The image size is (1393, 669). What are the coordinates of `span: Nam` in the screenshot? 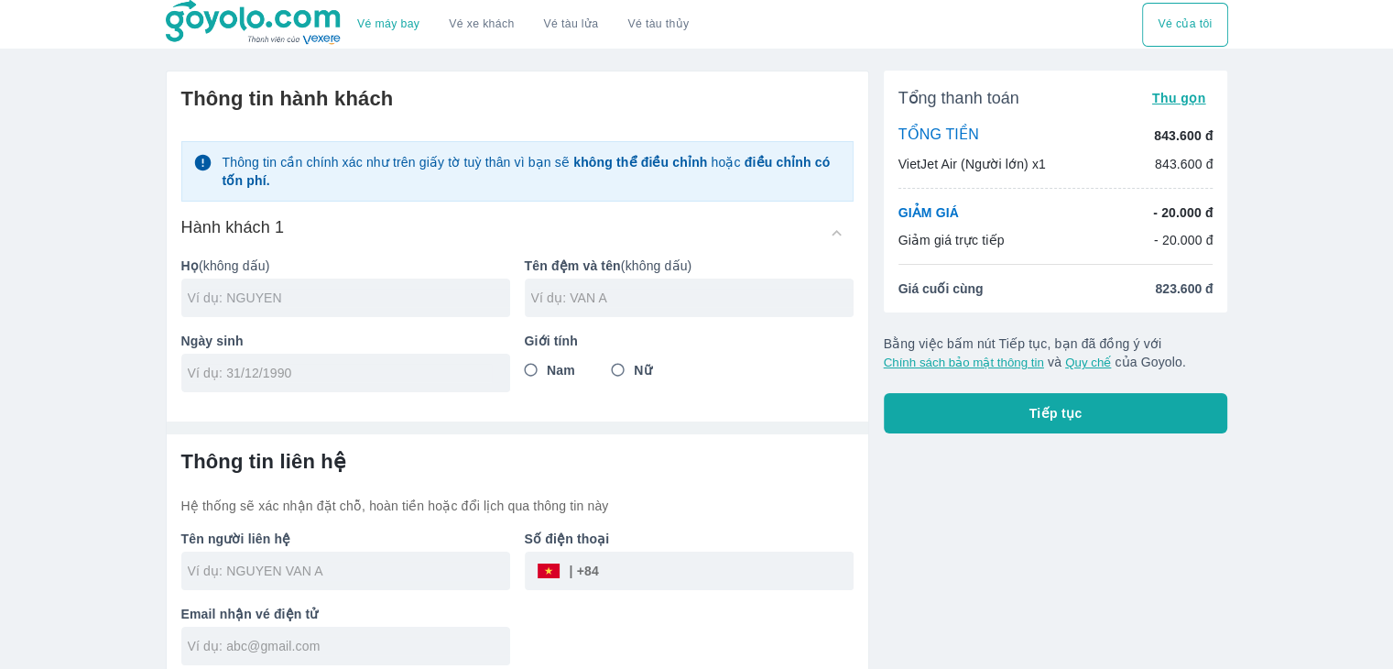 It's located at (560, 370).